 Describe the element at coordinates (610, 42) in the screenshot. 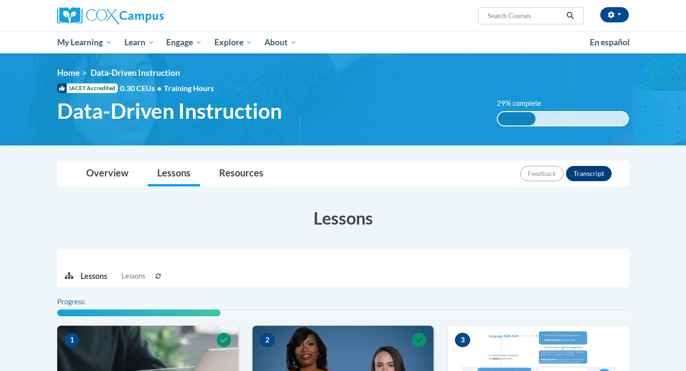

I see `span: En español` at that location.